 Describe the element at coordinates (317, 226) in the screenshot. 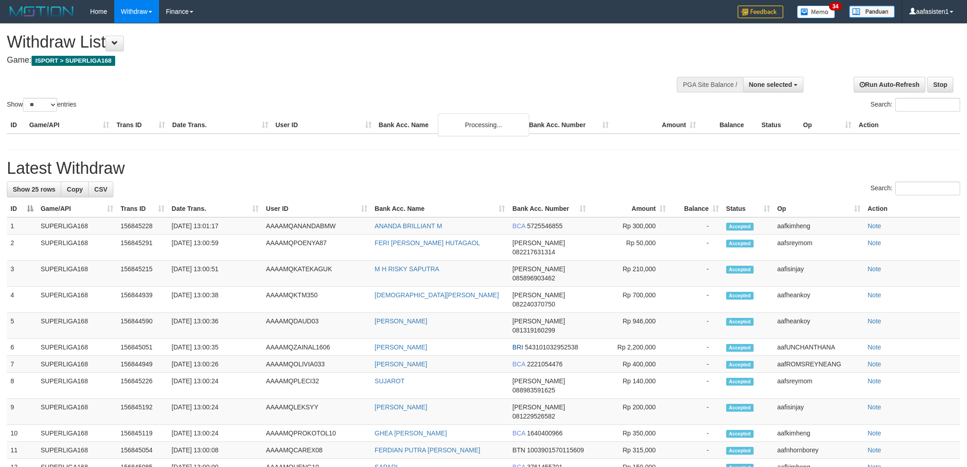

I see `td: AAAAMQANANDABMW` at that location.